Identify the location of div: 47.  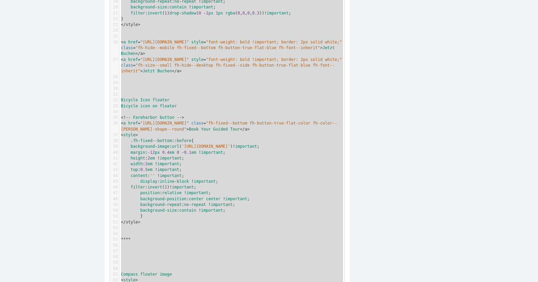
(114, 193).